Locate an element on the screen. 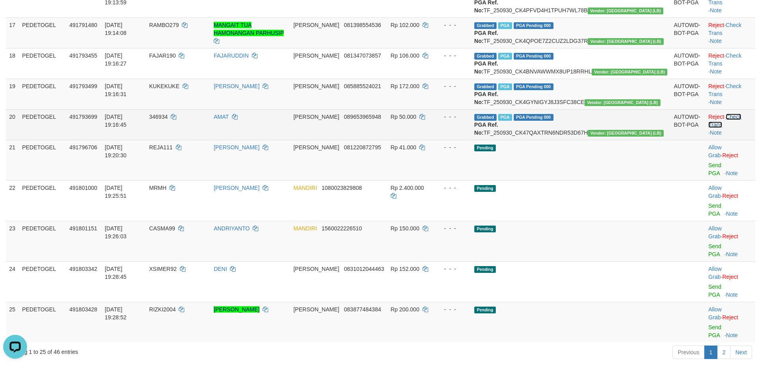 This screenshot has width=758, height=365. span: 491803342 is located at coordinates (83, 269).